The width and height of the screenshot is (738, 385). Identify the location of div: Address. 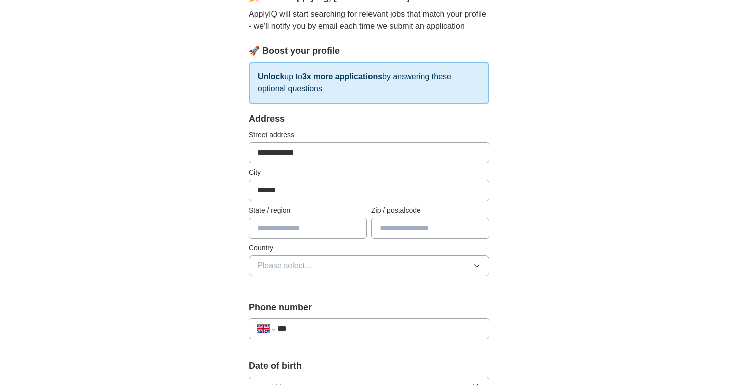
(369, 118).